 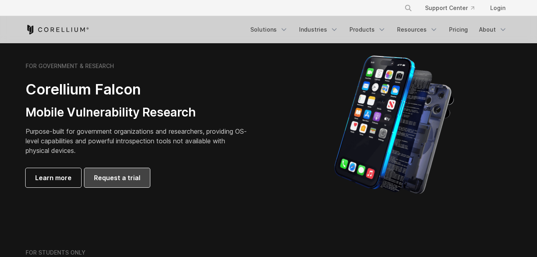 I want to click on p: Purpose-built for government organizations and researchers, providing OS-level capabilities and p..., so click(x=138, y=141).